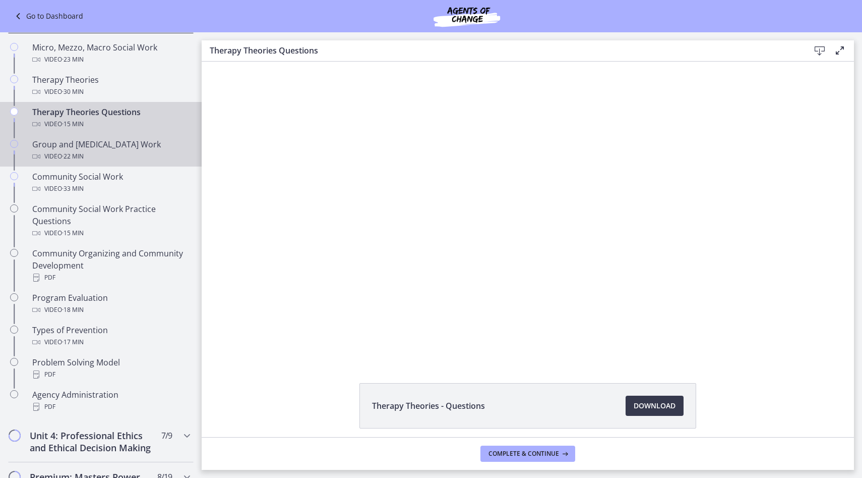 Image resolution: width=862 pixels, height=478 pixels. What do you see at coordinates (467, 16) in the screenshot?
I see `img: Agents of Change Social Work Test Prep` at bounding box center [467, 16].